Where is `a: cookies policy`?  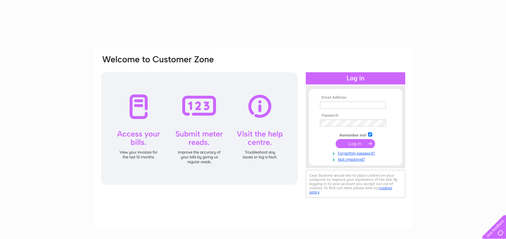
a: cookies policy is located at coordinates (351, 190).